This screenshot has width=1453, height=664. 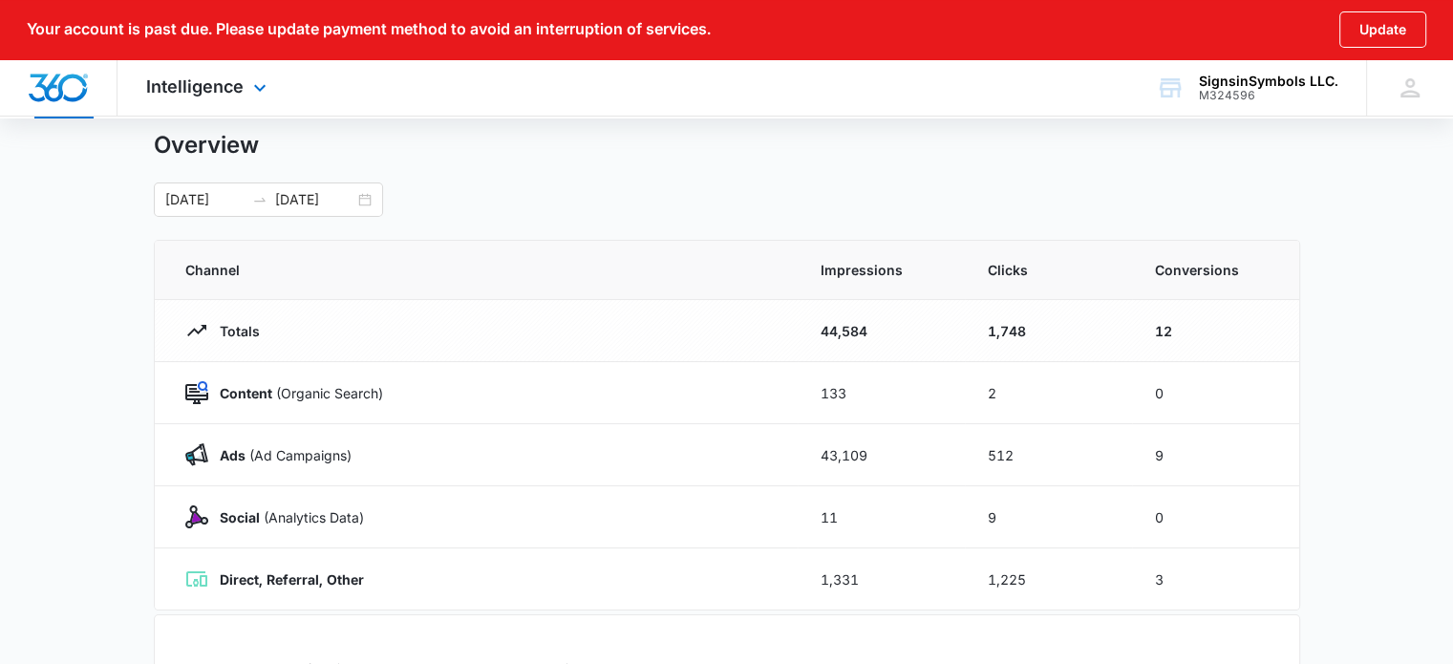 I want to click on strong: Direct, Referral, Other, so click(x=291, y=579).